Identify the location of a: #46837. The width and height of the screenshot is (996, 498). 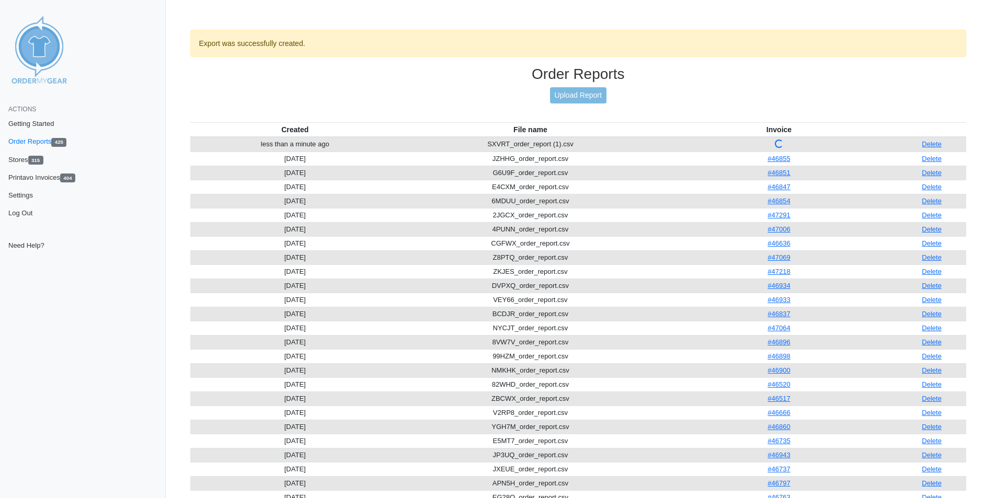
(778, 314).